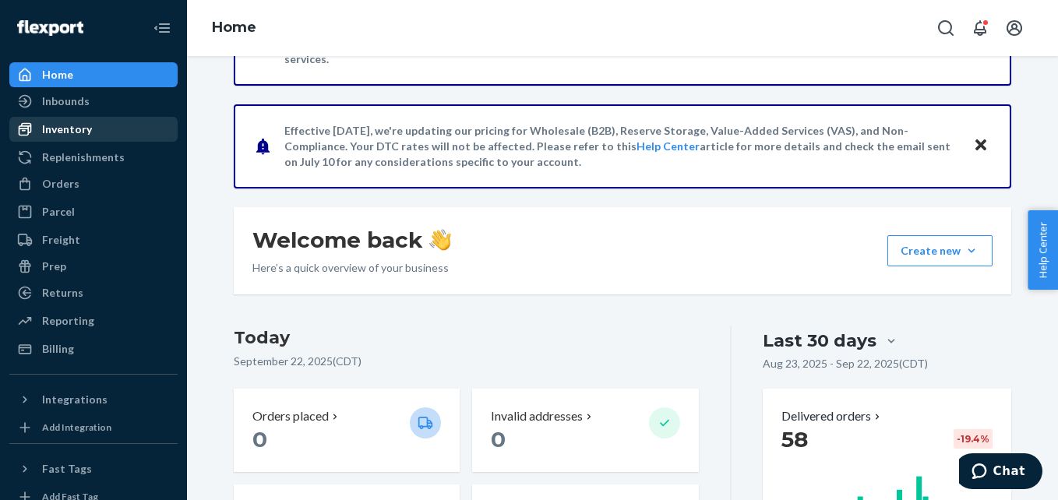  What do you see at coordinates (94, 157) in the screenshot?
I see `a: Replenishments` at bounding box center [94, 157].